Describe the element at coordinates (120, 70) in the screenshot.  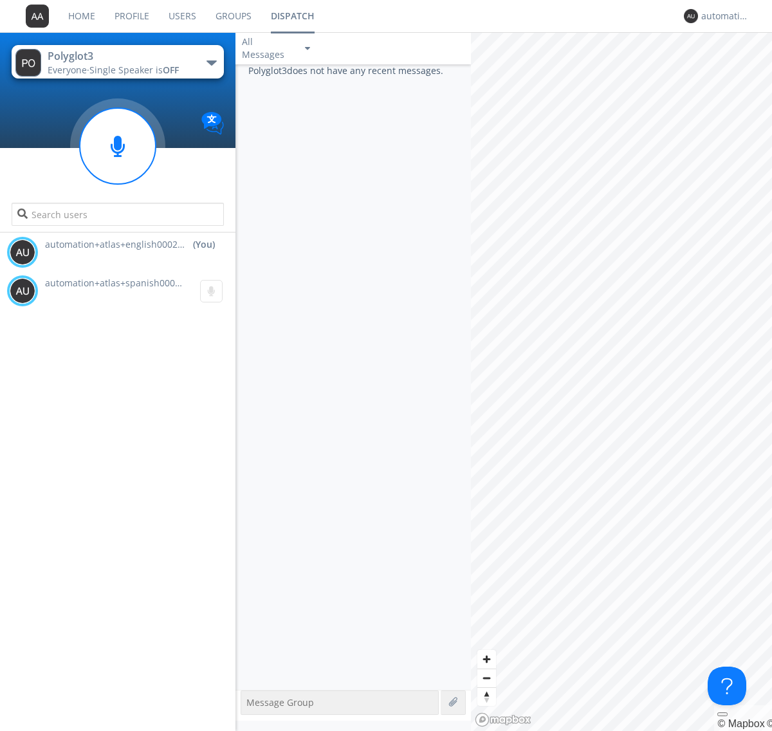
I see `div: Everyone ·` at that location.